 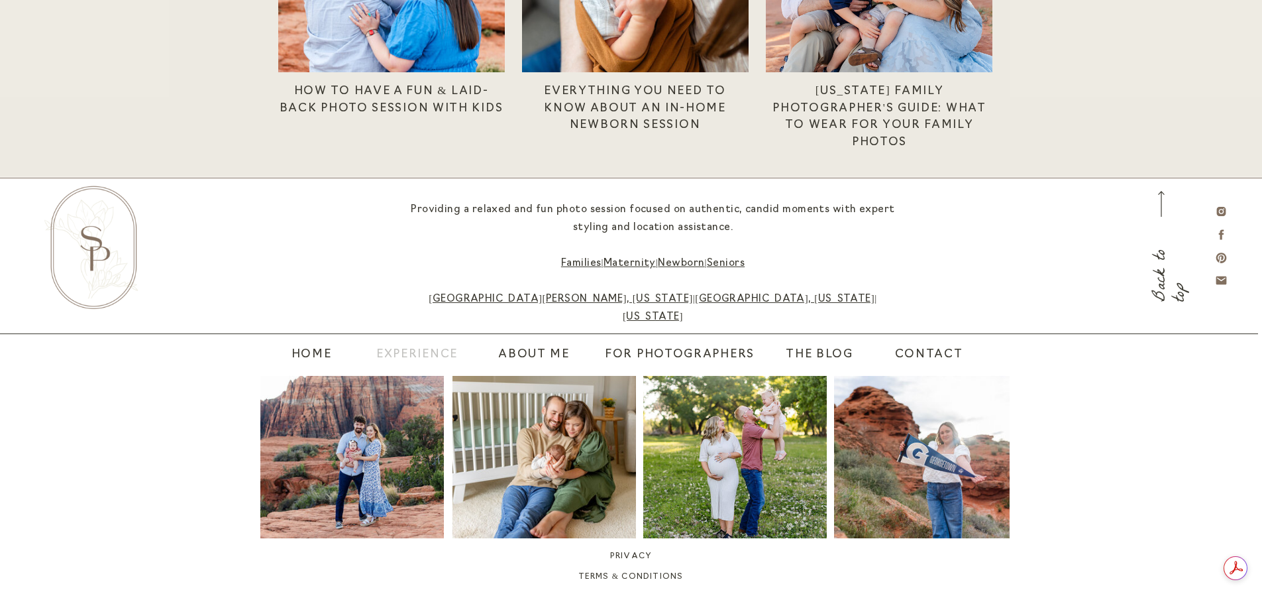 I want to click on h3: Terms & Conditions, so click(x=631, y=578).